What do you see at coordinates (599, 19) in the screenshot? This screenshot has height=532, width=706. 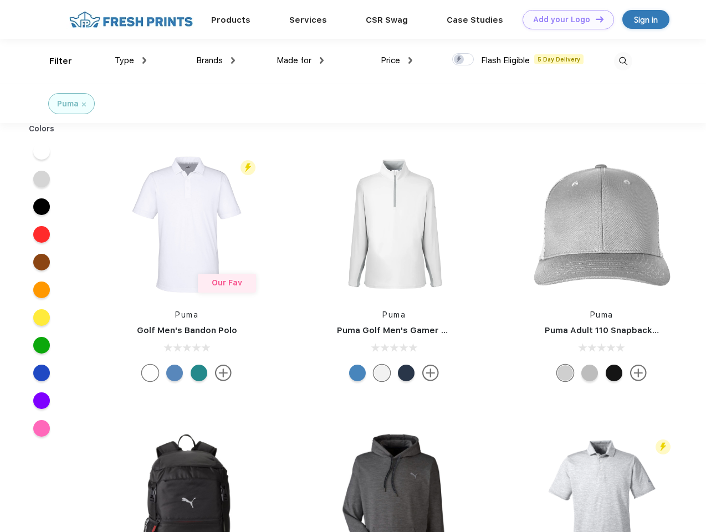 I see `img: DT` at bounding box center [599, 19].